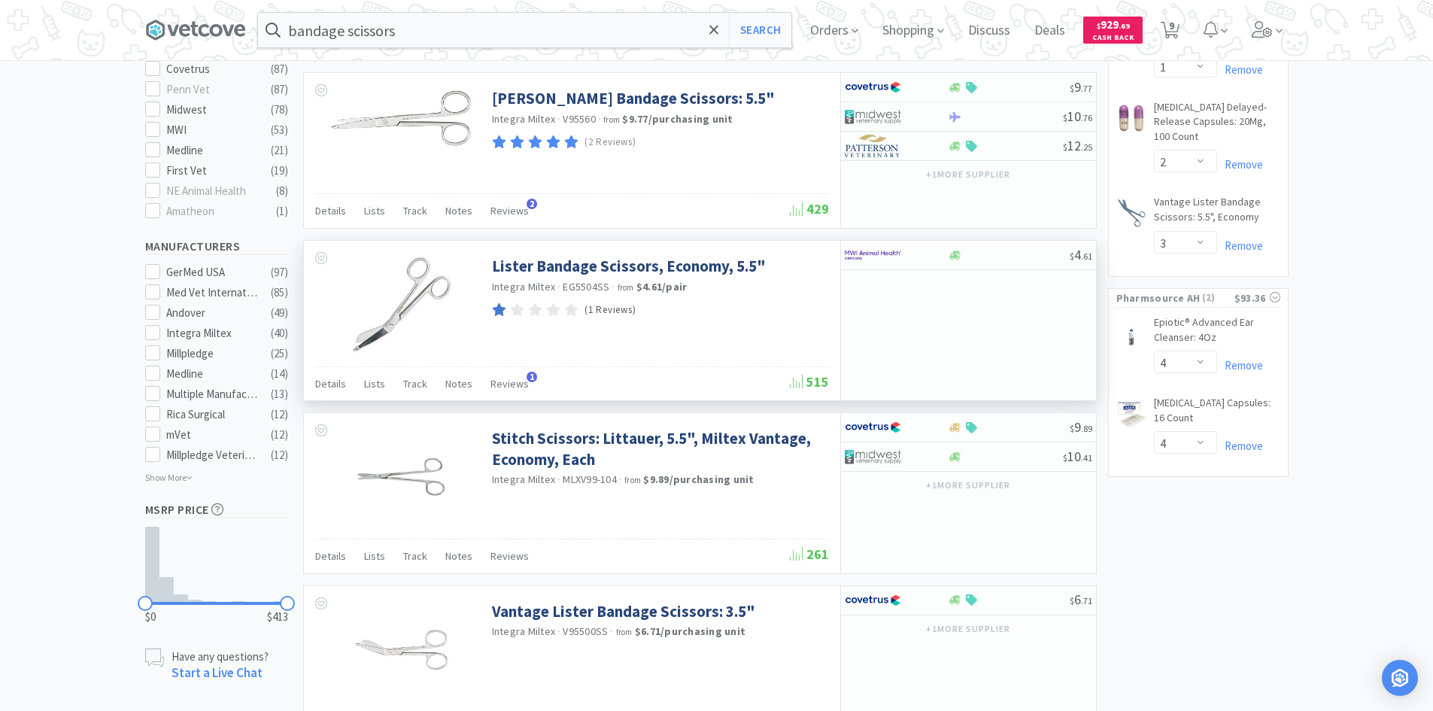 Image resolution: width=1433 pixels, height=711 pixels. What do you see at coordinates (1217, 333) in the screenshot?
I see `a: Epiotic® Advanced Ear Cleanser: 4Oz` at bounding box center [1217, 333].